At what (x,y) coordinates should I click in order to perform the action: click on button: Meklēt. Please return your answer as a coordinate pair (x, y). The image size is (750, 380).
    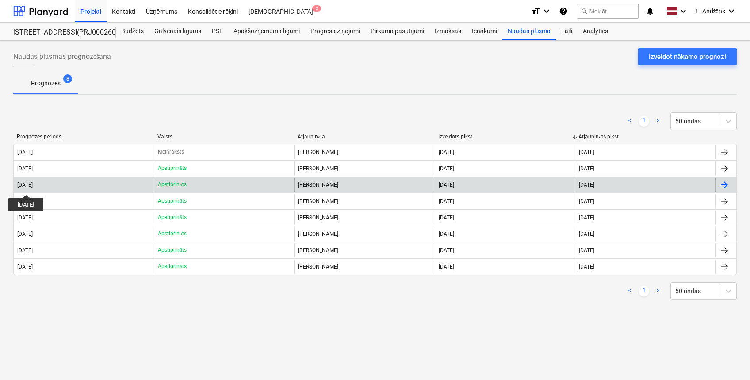
    Looking at the image, I should click on (608, 11).